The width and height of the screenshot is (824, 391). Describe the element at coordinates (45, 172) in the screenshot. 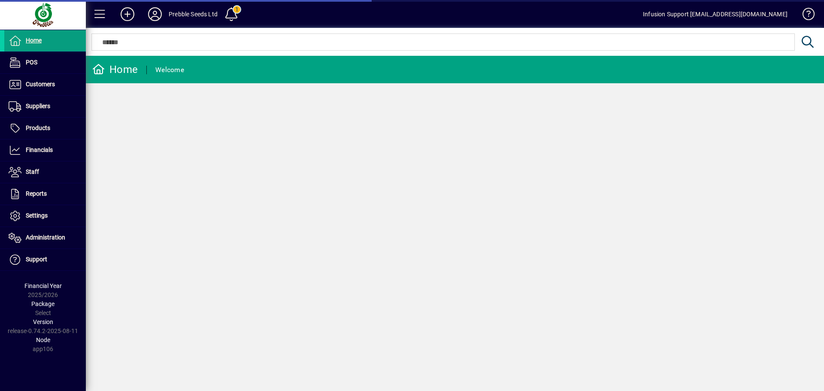

I see `a: Staff` at that location.